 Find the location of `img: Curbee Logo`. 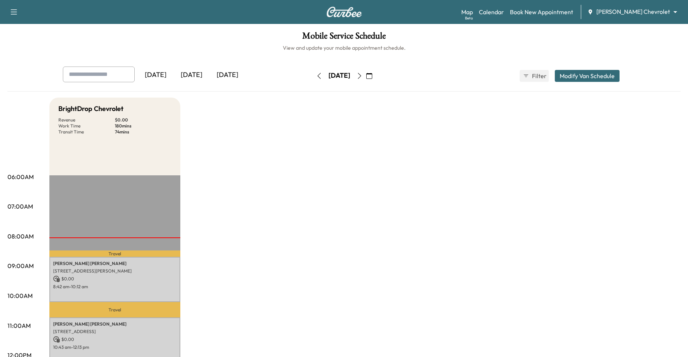

img: Curbee Logo is located at coordinates (344, 12).